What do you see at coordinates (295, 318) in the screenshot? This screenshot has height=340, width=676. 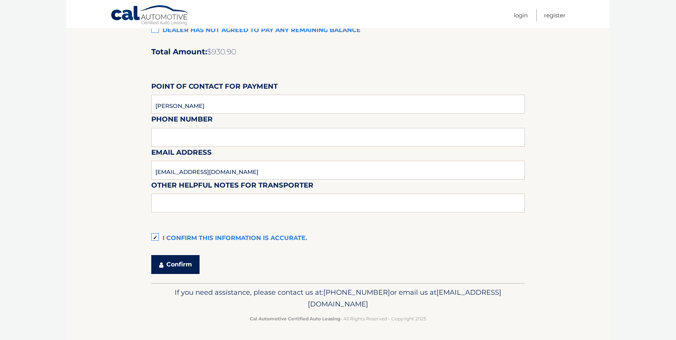 I see `strong: Cal Automotive Certified Auto Leasing` at bounding box center [295, 318].